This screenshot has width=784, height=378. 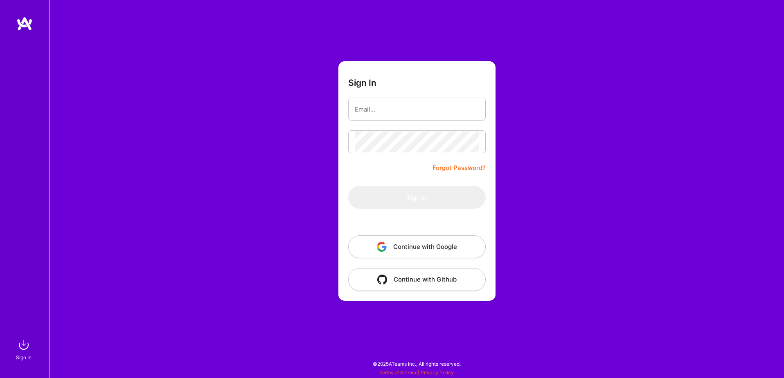 What do you see at coordinates (437, 373) in the screenshot?
I see `a: Privacy Policy` at bounding box center [437, 373].